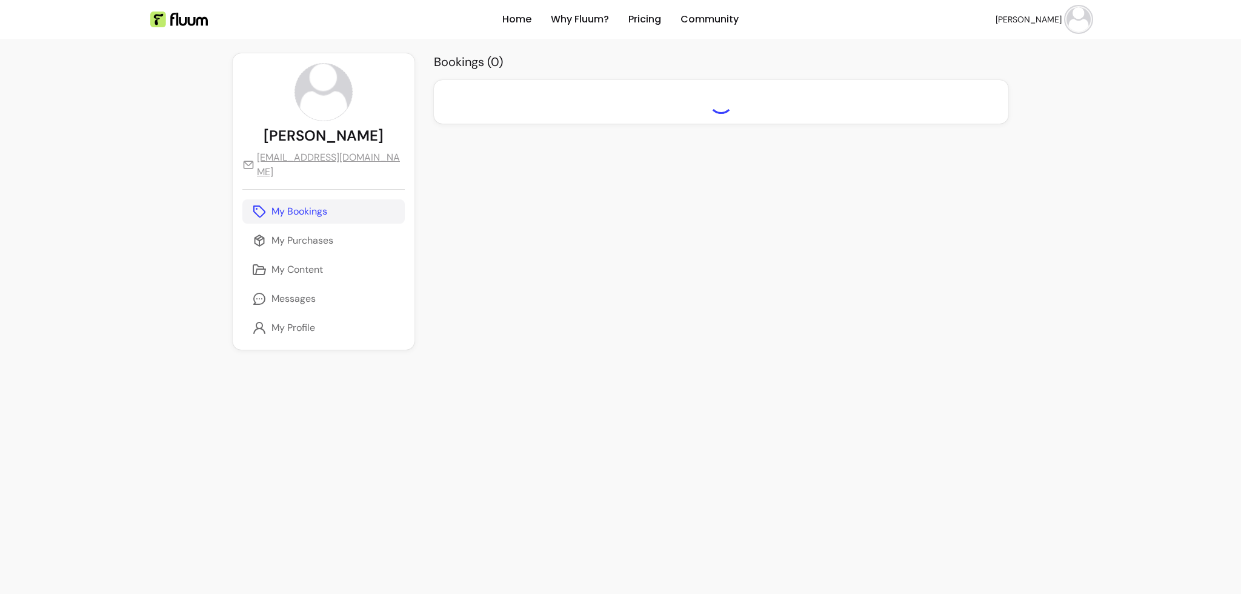 The width and height of the screenshot is (1241, 594). Describe the element at coordinates (721, 102) in the screenshot. I see `div: Loading` at that location.